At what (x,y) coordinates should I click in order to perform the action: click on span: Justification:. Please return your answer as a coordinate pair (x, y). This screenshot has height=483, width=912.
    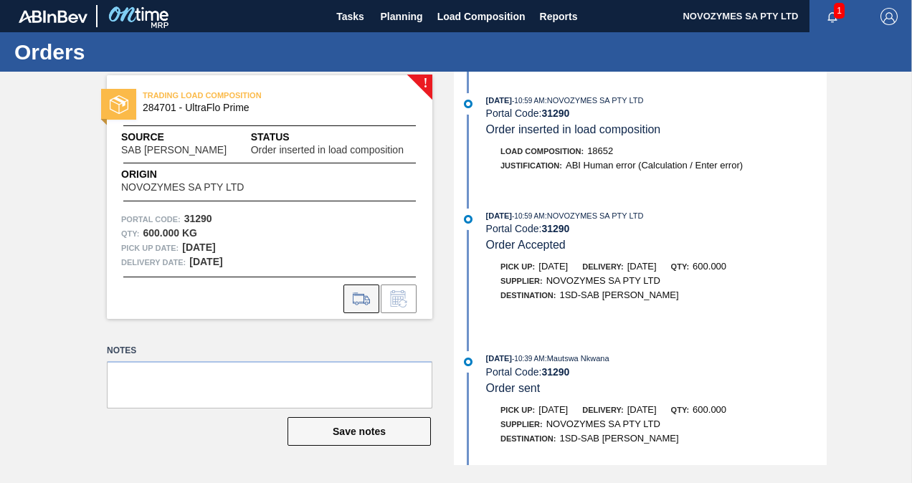
    Looking at the image, I should click on (531, 166).